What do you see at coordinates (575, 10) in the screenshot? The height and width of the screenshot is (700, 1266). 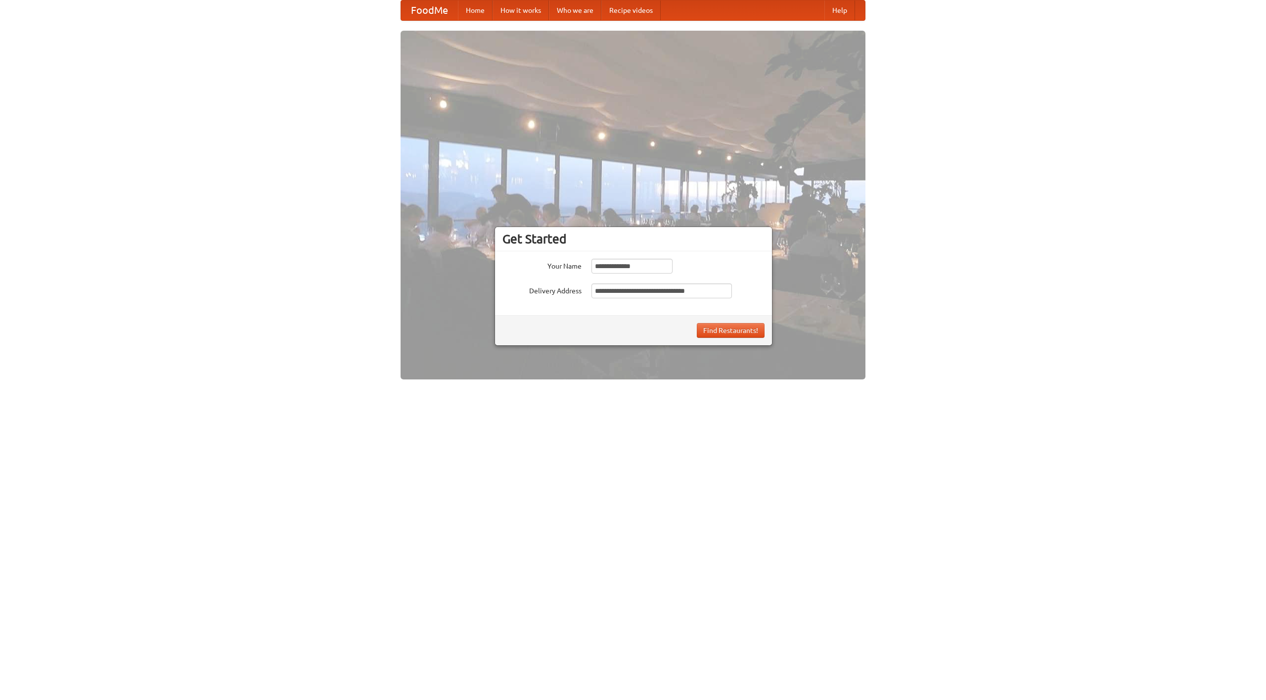 I see `a: Who we are` at bounding box center [575, 10].